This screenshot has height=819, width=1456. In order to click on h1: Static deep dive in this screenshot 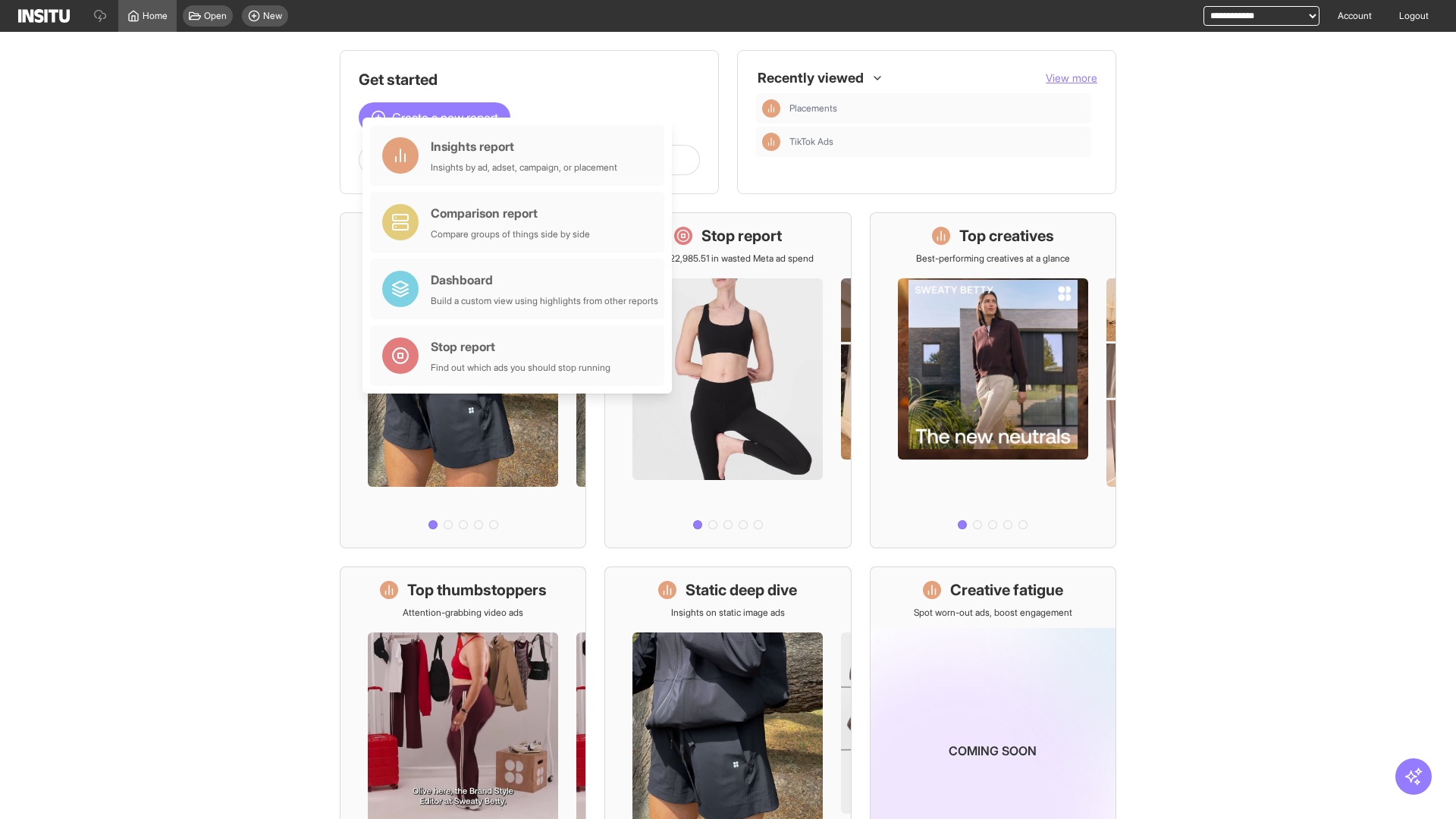, I will do `click(741, 589)`.